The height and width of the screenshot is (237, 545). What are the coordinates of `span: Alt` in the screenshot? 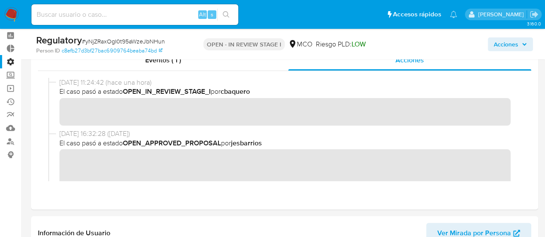 It's located at (202, 14).